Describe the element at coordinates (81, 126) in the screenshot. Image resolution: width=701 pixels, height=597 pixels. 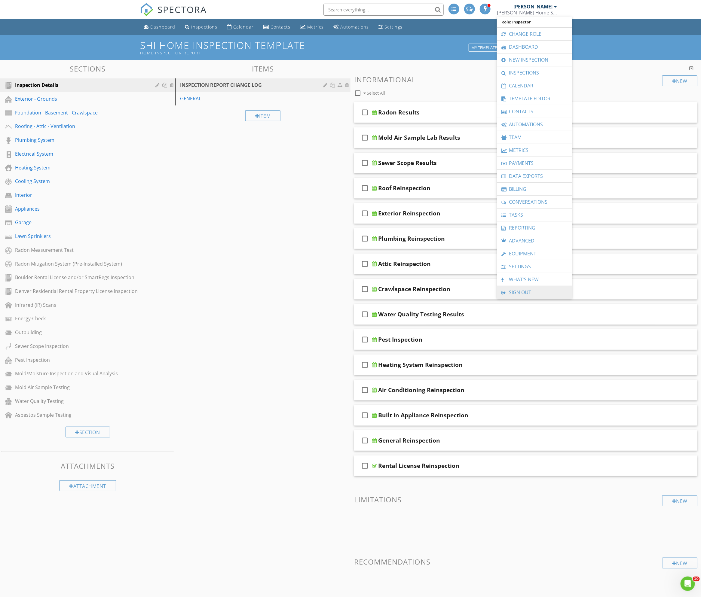
I see `div: Roofing - Attic - Ventilation` at that location.